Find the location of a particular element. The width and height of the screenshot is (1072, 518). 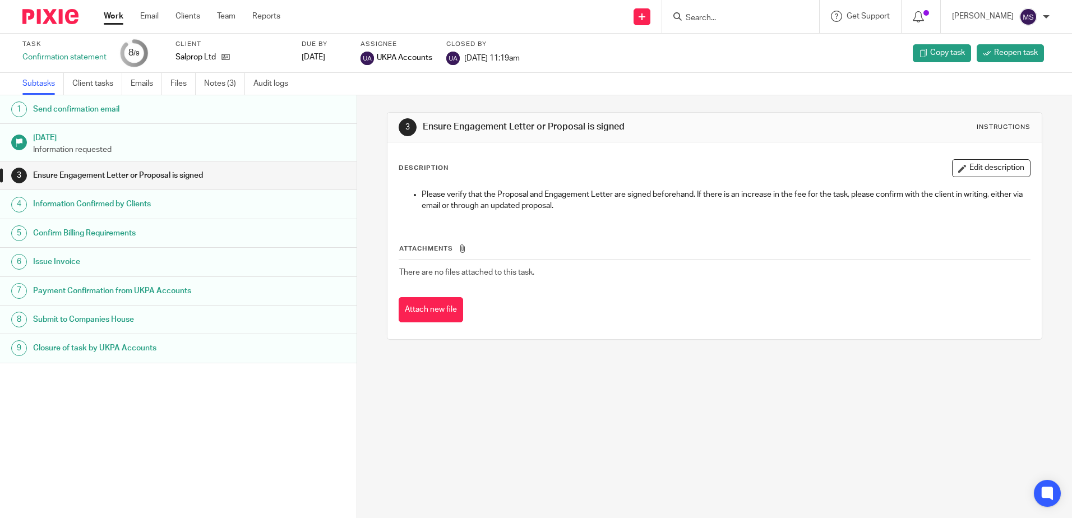

div: 1 is located at coordinates (19, 109).